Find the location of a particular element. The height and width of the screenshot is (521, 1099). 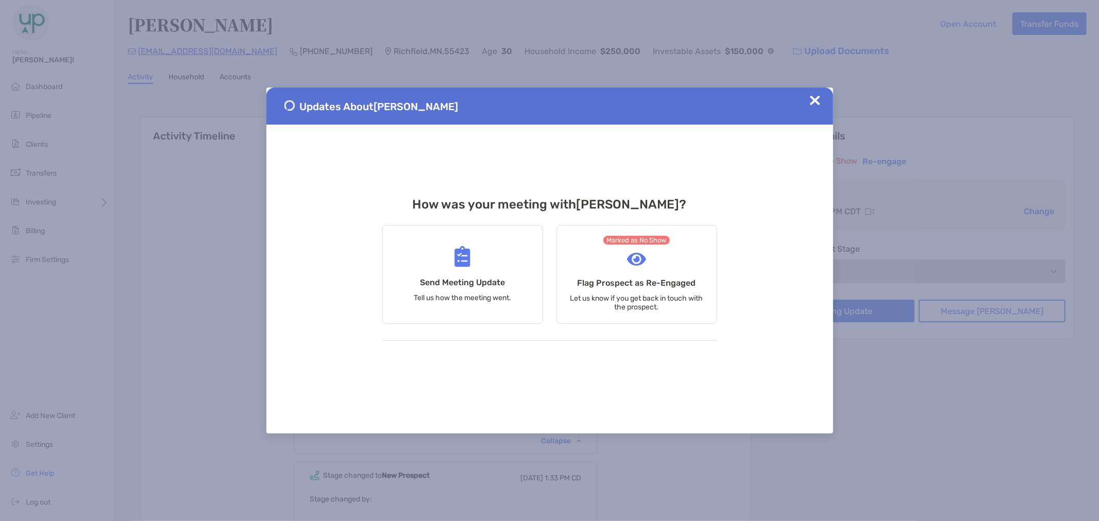

p: Let us know if you get back in touch with the prospect. is located at coordinates (637, 303).